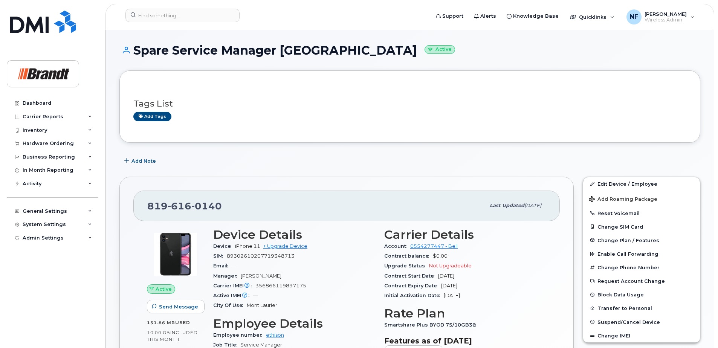 Image resolution: width=718 pixels, height=348 pixels. What do you see at coordinates (179, 206) in the screenshot?
I see `span: 616` at bounding box center [179, 206].